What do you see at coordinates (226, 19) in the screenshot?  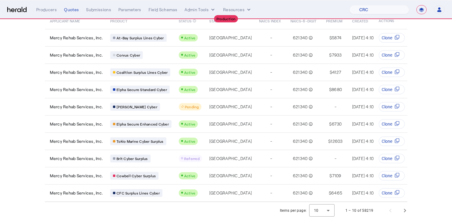 I see `div: Production` at bounding box center [226, 19].